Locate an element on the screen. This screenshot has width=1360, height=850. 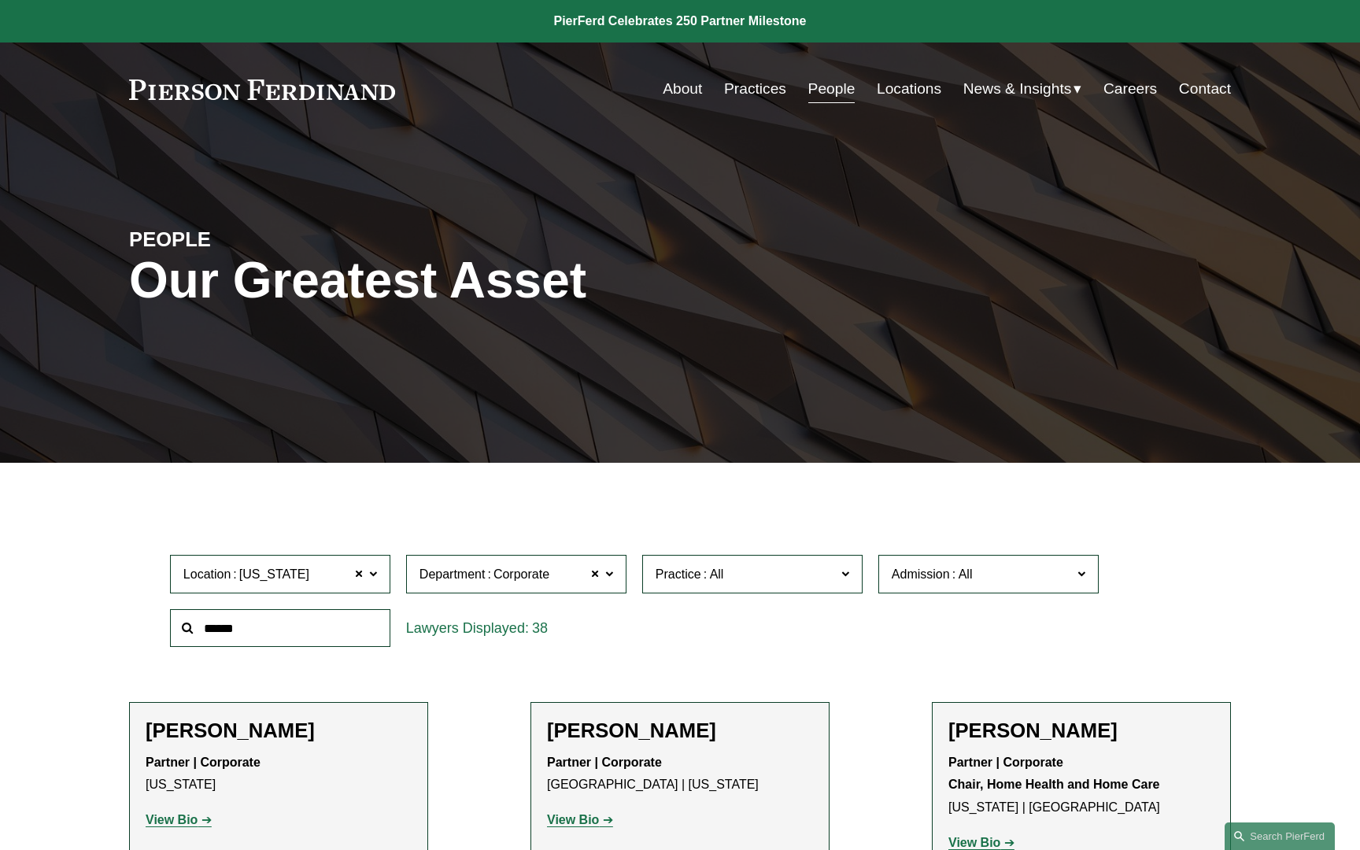
span: Practice is located at coordinates (678, 574).